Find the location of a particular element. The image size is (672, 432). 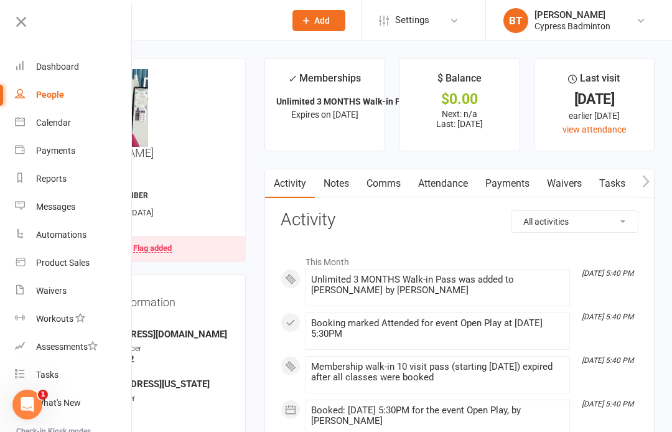

div: $ Balance is located at coordinates (460, 82).